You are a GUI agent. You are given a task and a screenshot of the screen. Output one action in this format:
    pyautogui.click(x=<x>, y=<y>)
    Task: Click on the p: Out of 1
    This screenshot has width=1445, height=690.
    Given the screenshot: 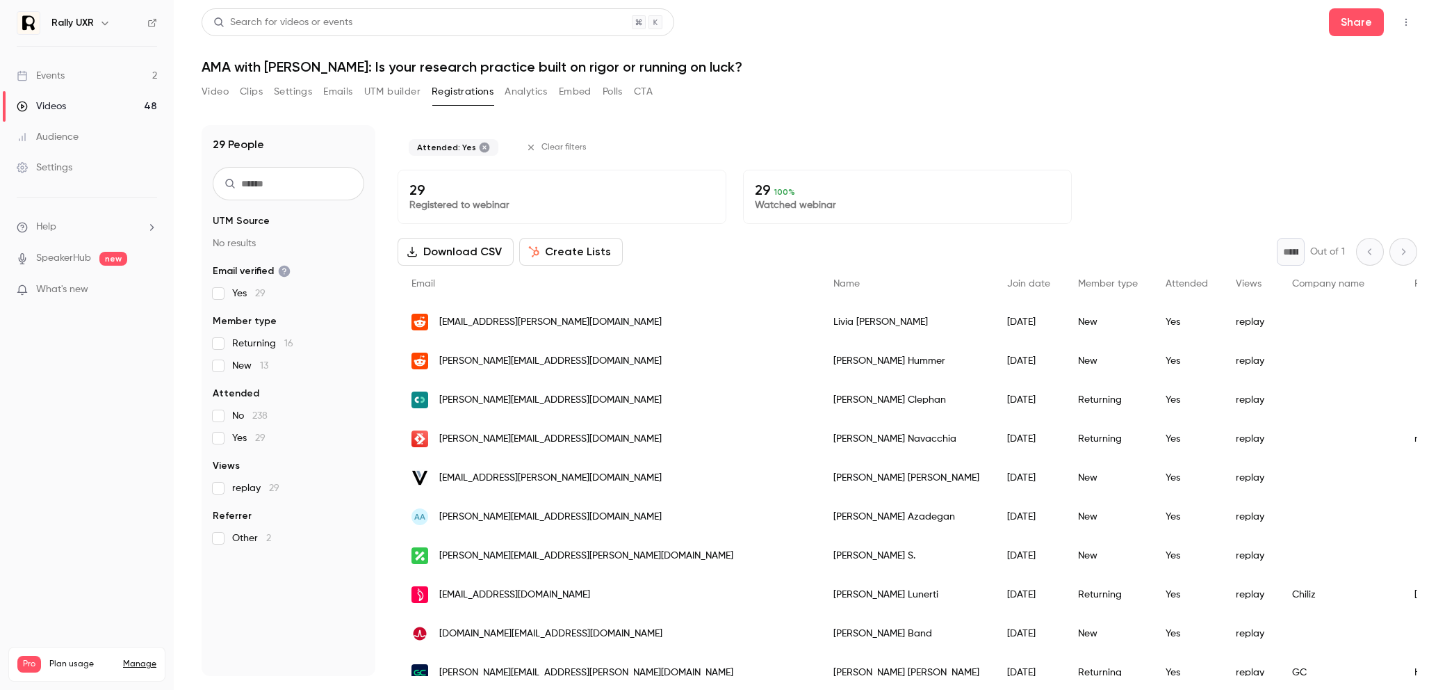 What is the action you would take?
    pyautogui.click(x=1328, y=252)
    